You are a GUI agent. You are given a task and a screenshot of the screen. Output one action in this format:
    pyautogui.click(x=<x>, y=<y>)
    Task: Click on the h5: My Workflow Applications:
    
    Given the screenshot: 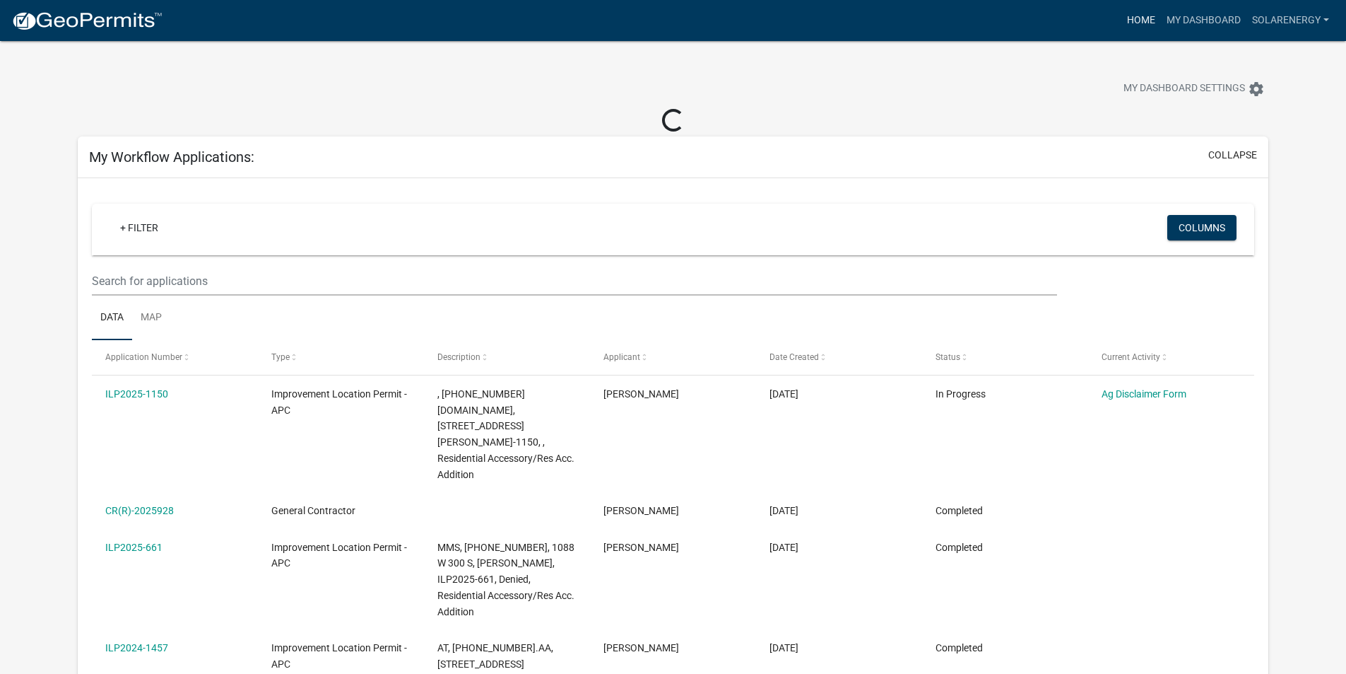 What is the action you would take?
    pyautogui.click(x=172, y=157)
    